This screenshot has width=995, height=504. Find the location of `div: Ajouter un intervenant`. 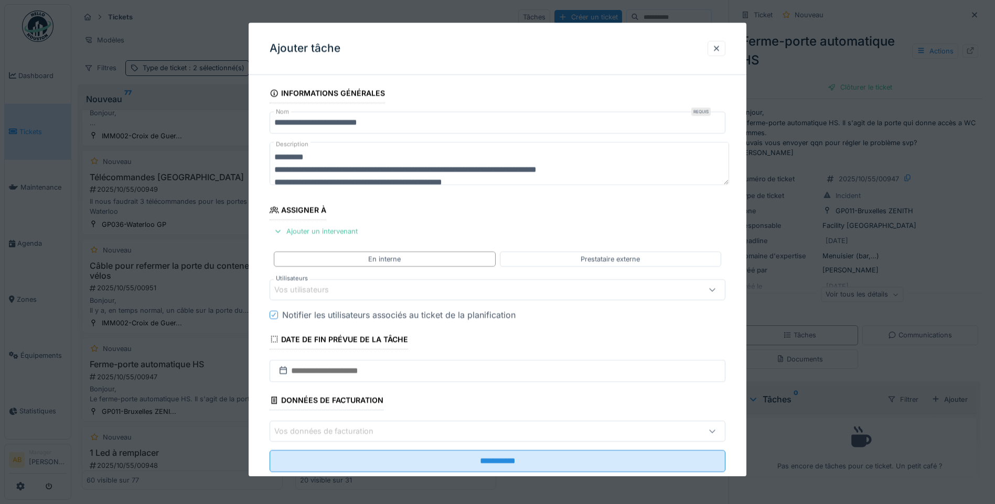

div: Ajouter un intervenant is located at coordinates (316, 232).